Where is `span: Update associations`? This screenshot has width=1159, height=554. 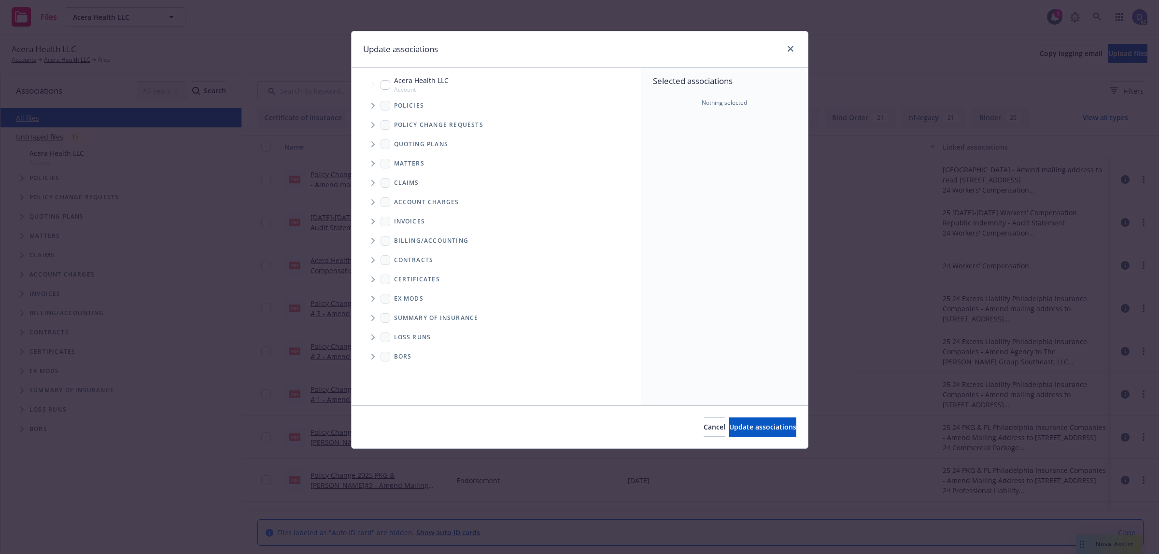
span: Update associations is located at coordinates (763, 427).